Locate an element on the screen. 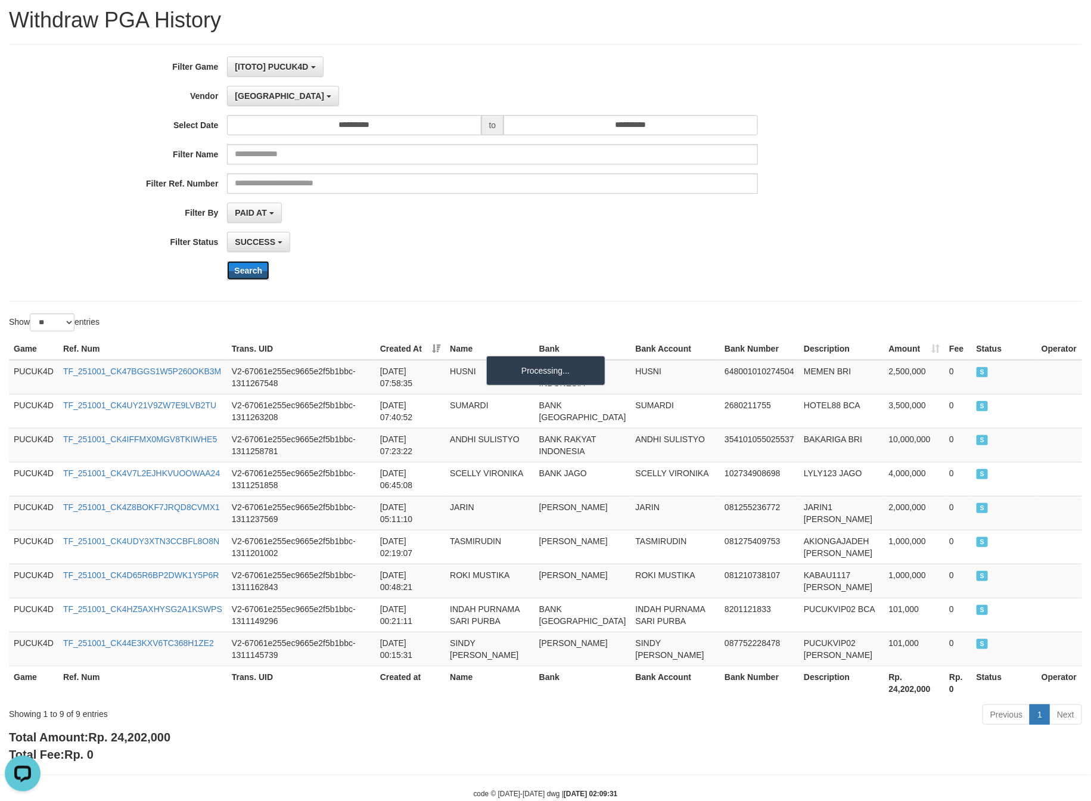 The height and width of the screenshot is (801, 1091). td: BANK RAKYAT INDONESIA is located at coordinates (583, 445).